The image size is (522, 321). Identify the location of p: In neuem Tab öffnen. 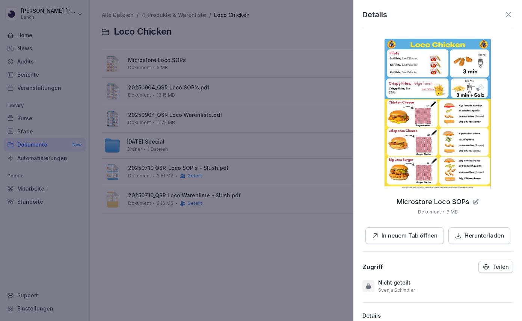
(410, 236).